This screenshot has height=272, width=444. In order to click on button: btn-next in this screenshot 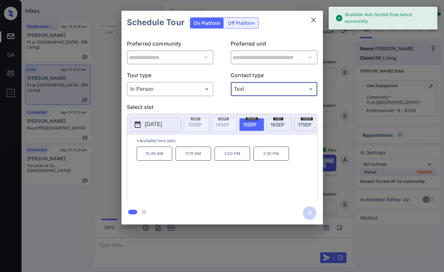, I will do `click(309, 213)`.